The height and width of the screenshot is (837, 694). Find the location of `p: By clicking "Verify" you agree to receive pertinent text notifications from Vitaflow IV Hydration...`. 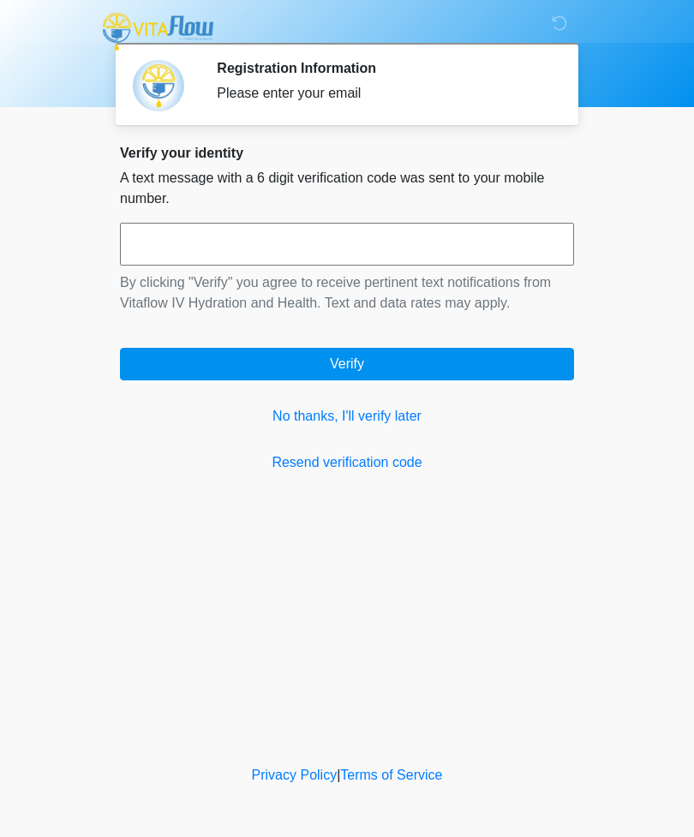

p: By clicking "Verify" you agree to receive pertinent text notifications from Vitaflow IV Hydration... is located at coordinates (347, 293).